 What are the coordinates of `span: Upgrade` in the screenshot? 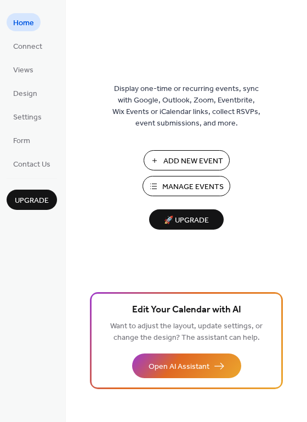 It's located at (32, 201).